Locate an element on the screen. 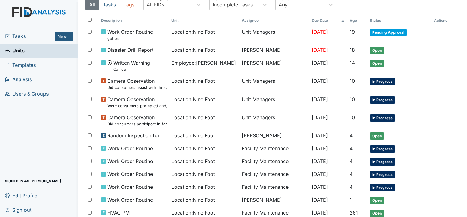 This screenshot has height=217, width=467. span: Tasks is located at coordinates (30, 36).